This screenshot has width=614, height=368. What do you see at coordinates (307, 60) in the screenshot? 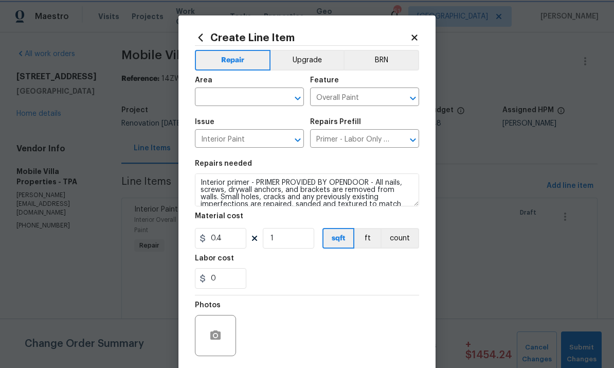
I see `button: Upgrade` at bounding box center [307, 60].